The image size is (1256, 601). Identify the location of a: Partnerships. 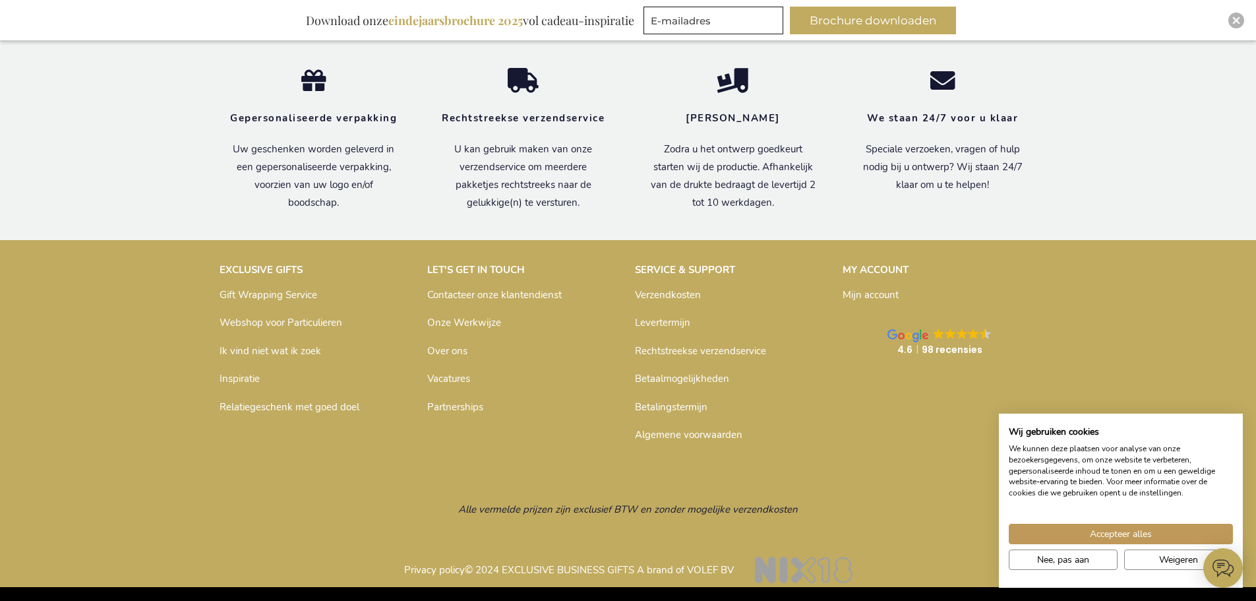
(455, 407).